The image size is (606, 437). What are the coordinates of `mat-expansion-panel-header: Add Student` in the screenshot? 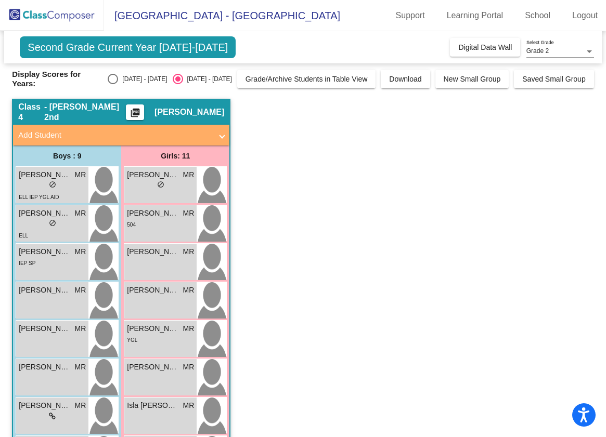 It's located at (121, 135).